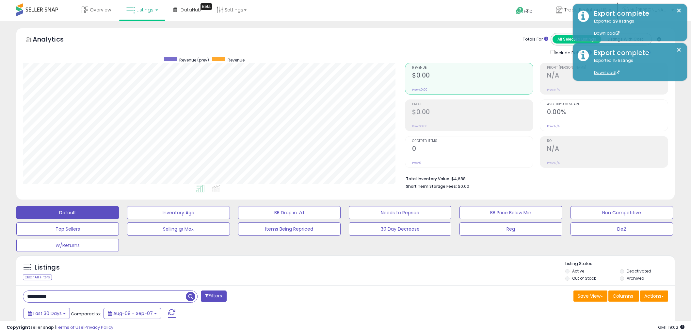 This screenshot has width=691, height=334. Describe the element at coordinates (132, 313) in the screenshot. I see `button: Aug-09 - Sep-07` at that location.